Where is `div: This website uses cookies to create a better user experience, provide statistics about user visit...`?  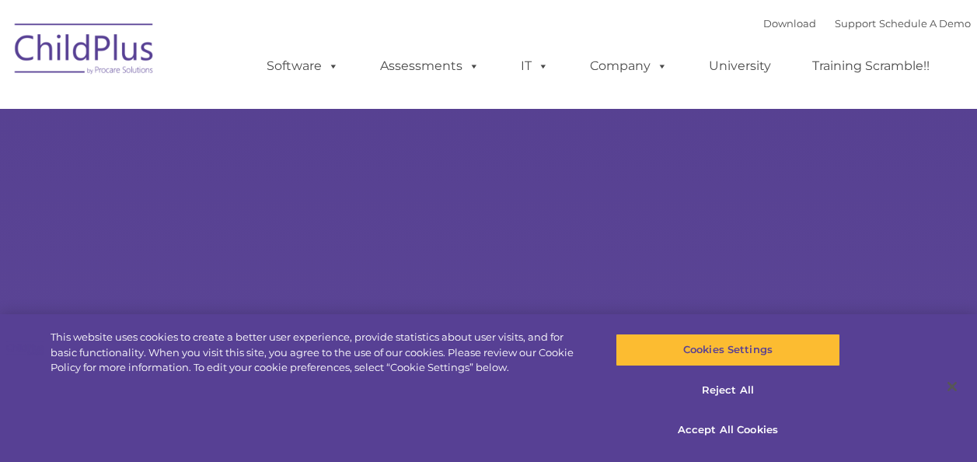
div: This website uses cookies to create a better user experience, provide statistics about user visit... is located at coordinates (318, 352).